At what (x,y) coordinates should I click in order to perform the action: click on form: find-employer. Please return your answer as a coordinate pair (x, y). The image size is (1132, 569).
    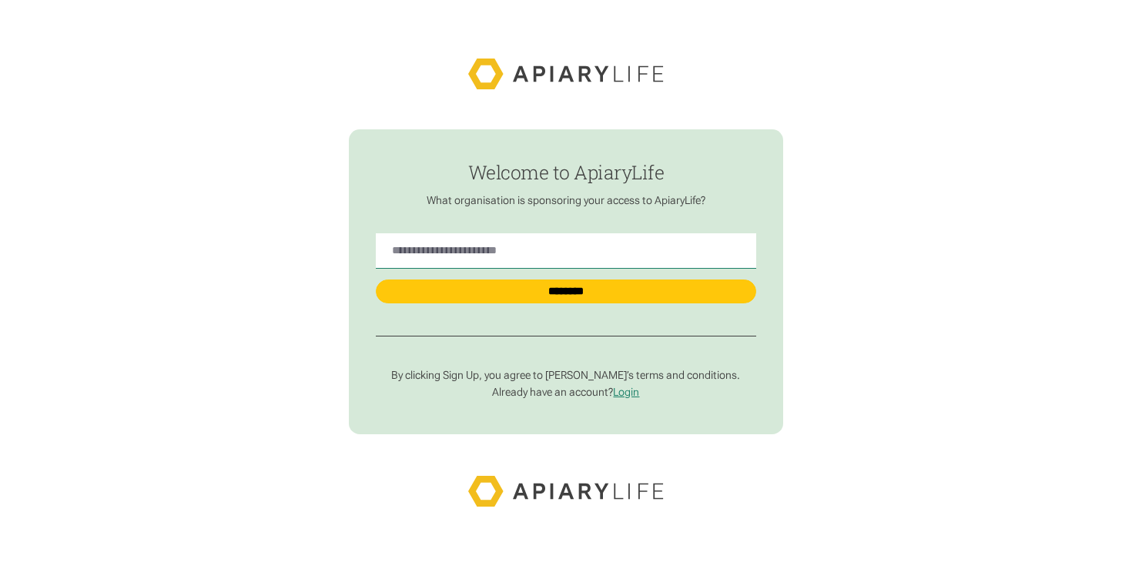
    Looking at the image, I should click on (566, 282).